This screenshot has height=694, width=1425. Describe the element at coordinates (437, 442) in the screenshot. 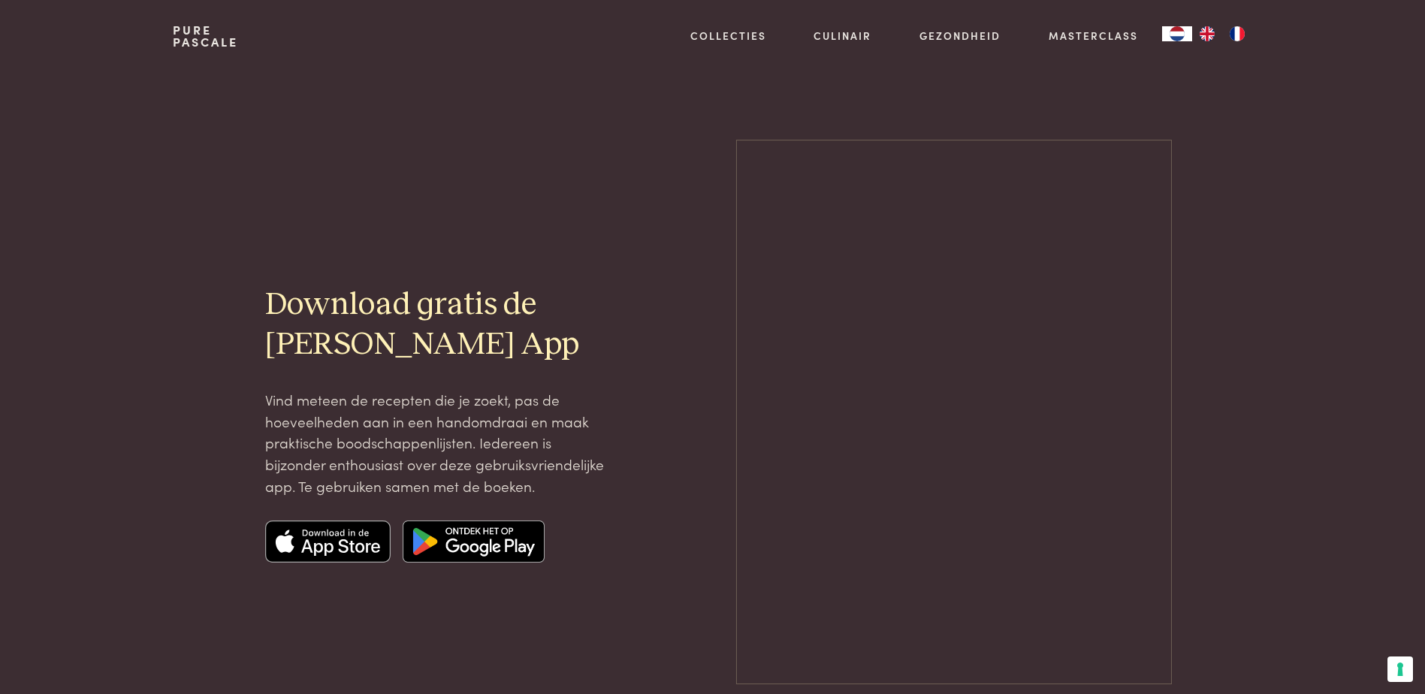

I see `p: Vind meteen de recepten die je zoekt, pas de hoeveelheden aan in een handomdraai en maak praktisc...` at that location.